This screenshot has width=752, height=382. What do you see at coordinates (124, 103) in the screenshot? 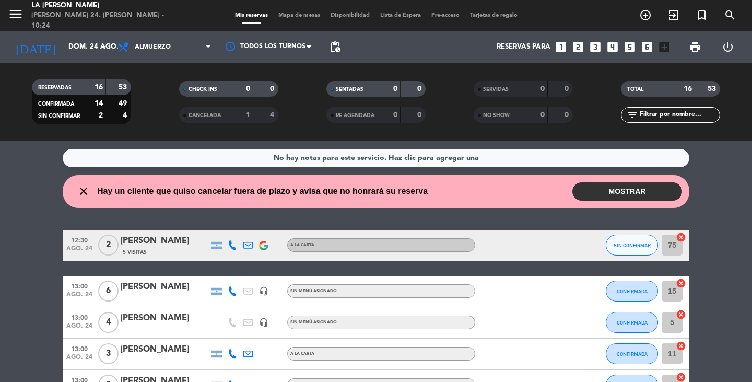
I see `strong: 49` at bounding box center [124, 103].